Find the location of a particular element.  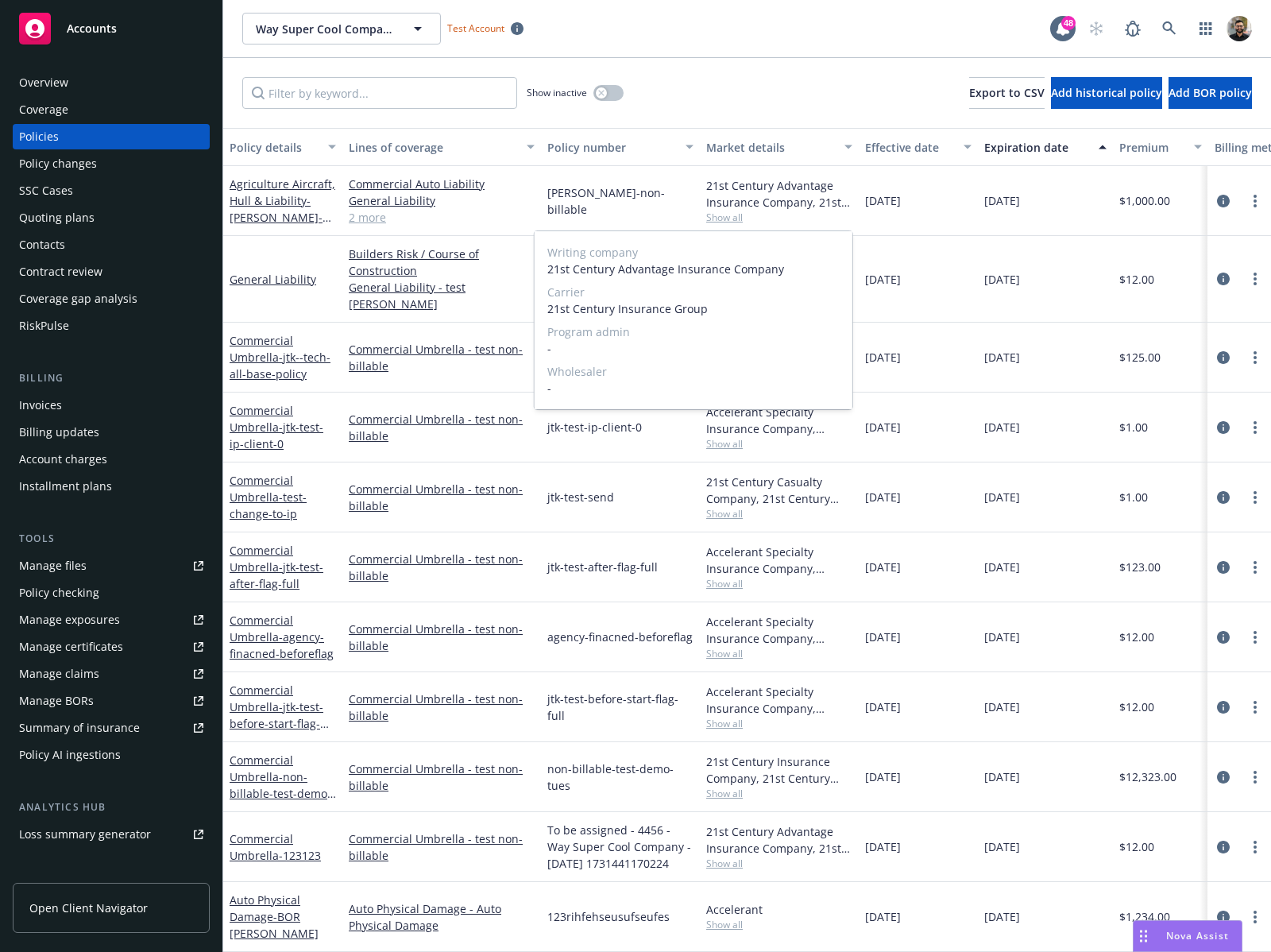

a: Policy AI ingestions is located at coordinates (112, 755).